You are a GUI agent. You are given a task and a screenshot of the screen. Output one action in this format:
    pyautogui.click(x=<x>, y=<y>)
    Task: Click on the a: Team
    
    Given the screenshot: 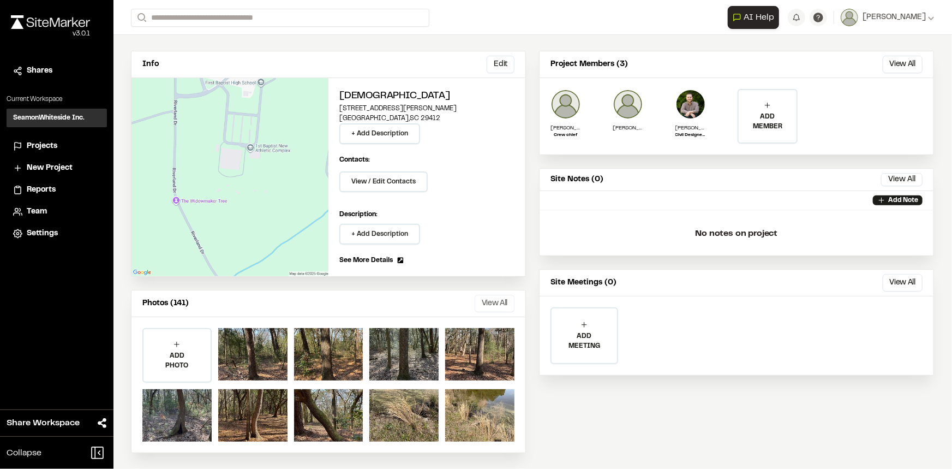 What is the action you would take?
    pyautogui.click(x=57, y=212)
    